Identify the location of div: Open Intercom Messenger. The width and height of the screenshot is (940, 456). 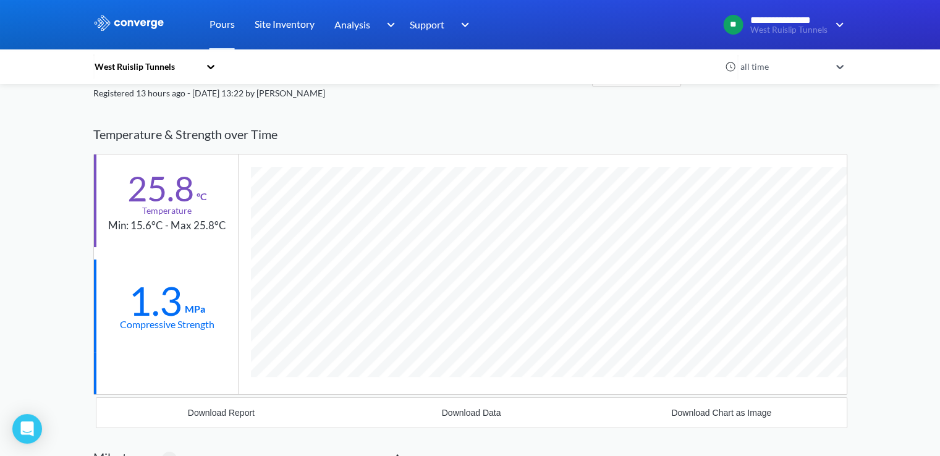
(27, 429).